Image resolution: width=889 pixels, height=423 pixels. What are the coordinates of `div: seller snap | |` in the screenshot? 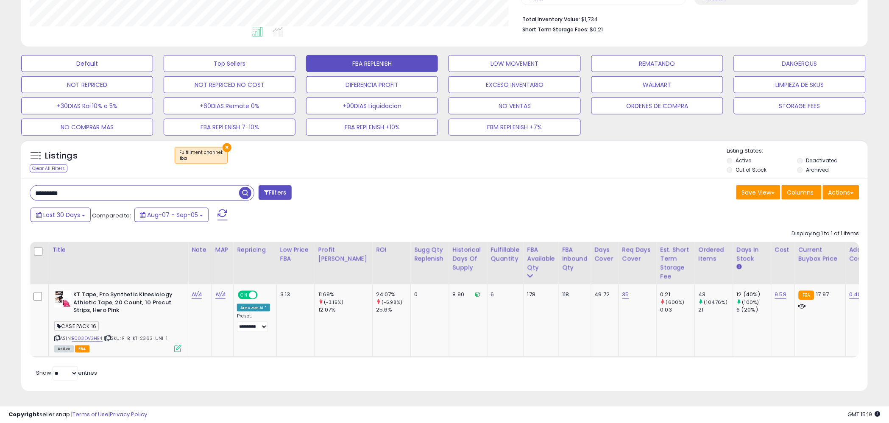 It's located at (78, 415).